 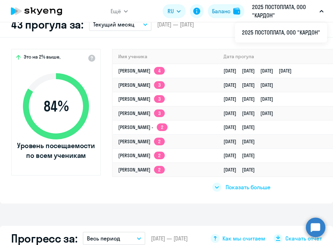 What do you see at coordinates (119, 11) in the screenshot?
I see `button: Ещё` at bounding box center [119, 11].